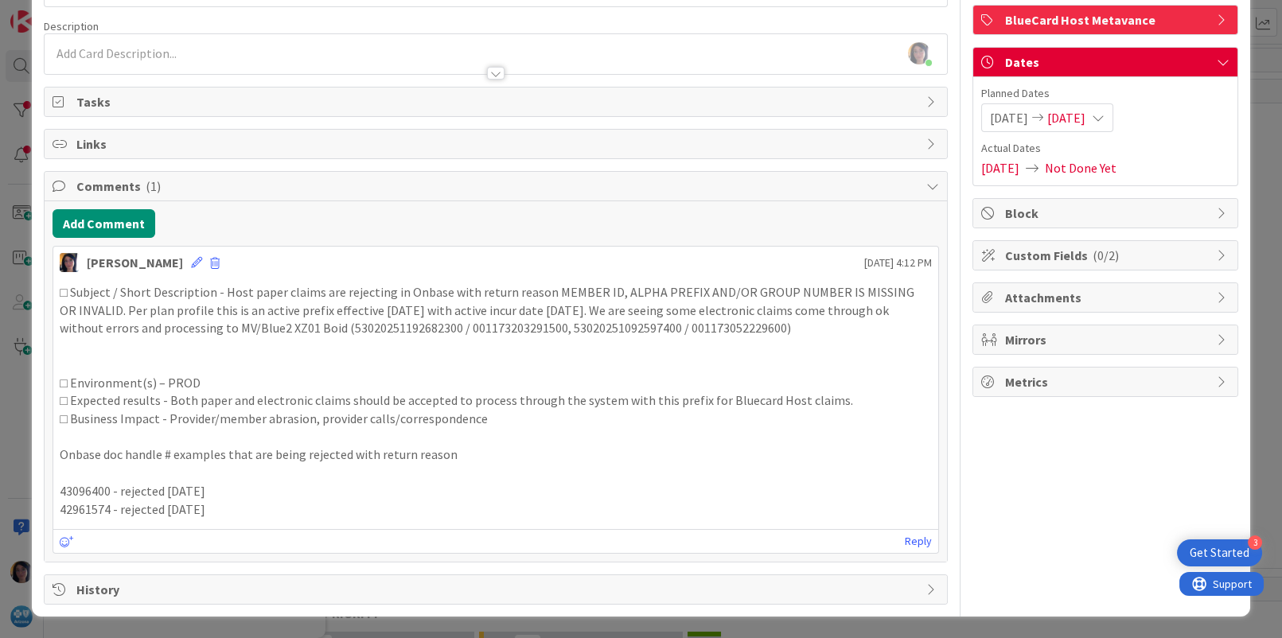  What do you see at coordinates (1105, 93) in the screenshot?
I see `span: Planned Dates` at bounding box center [1105, 93].